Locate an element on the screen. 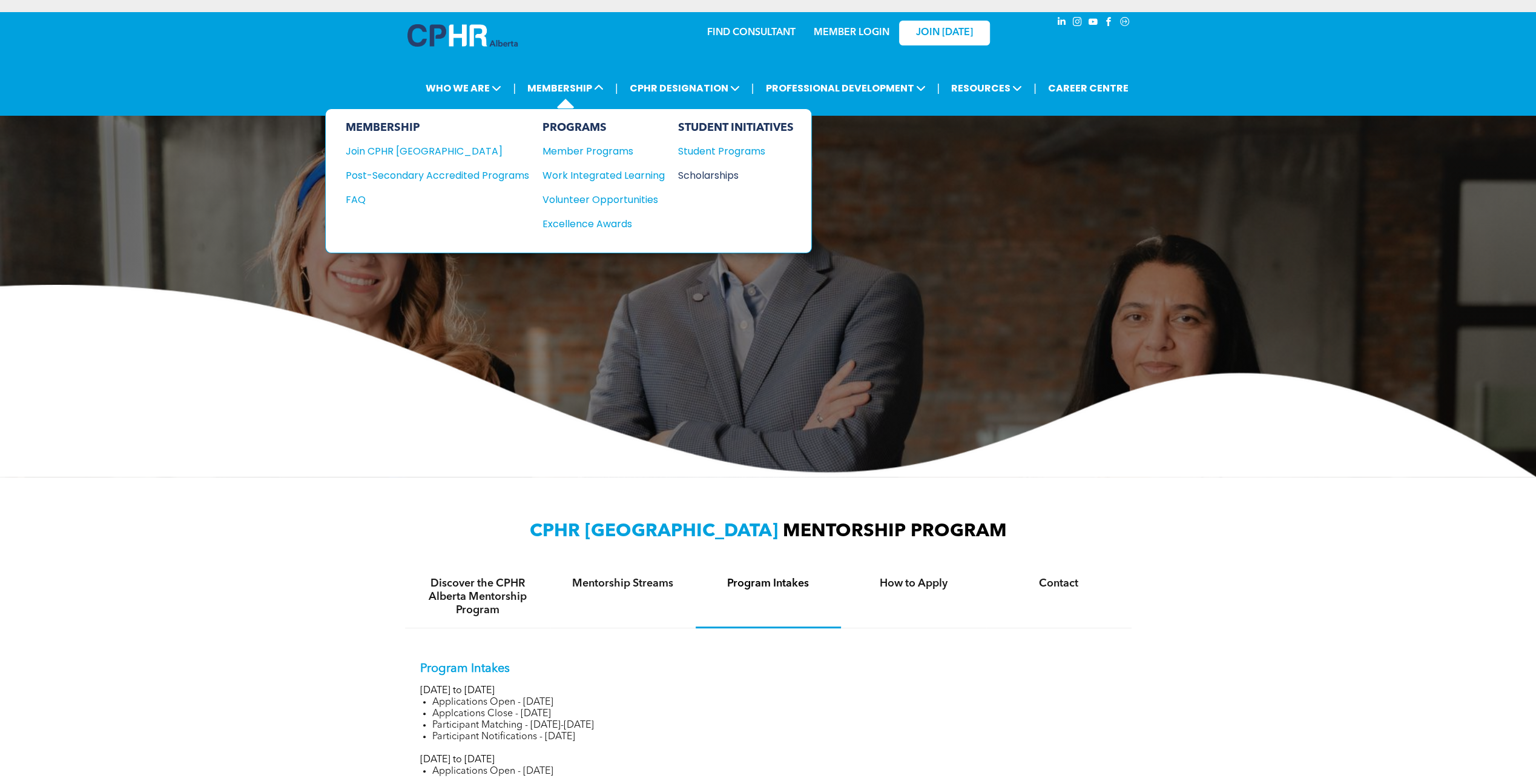 The height and width of the screenshot is (778, 1536). a: MEMBER LOGIN is located at coordinates (851, 33).